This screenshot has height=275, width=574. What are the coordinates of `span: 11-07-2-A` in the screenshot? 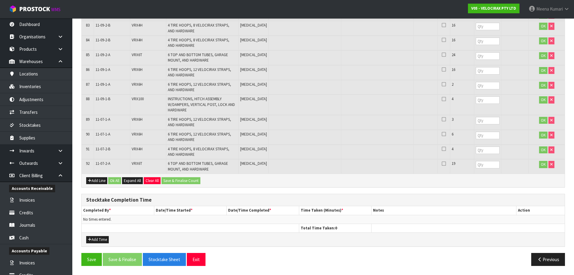 It's located at (103, 163).